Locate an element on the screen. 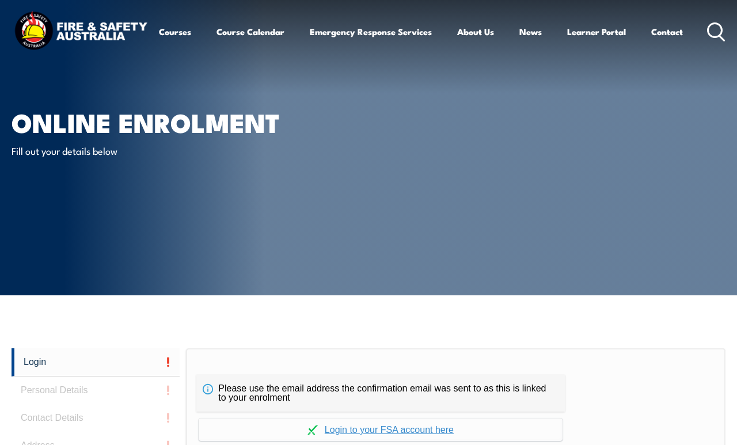 Image resolution: width=737 pixels, height=445 pixels. p: Fill out your details below is located at coordinates (116, 150).